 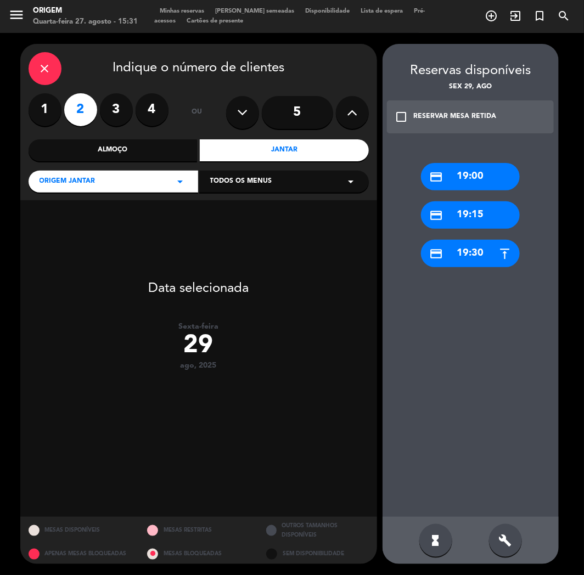 What do you see at coordinates (470, 215) in the screenshot?
I see `div: 19:15` at bounding box center [470, 215].